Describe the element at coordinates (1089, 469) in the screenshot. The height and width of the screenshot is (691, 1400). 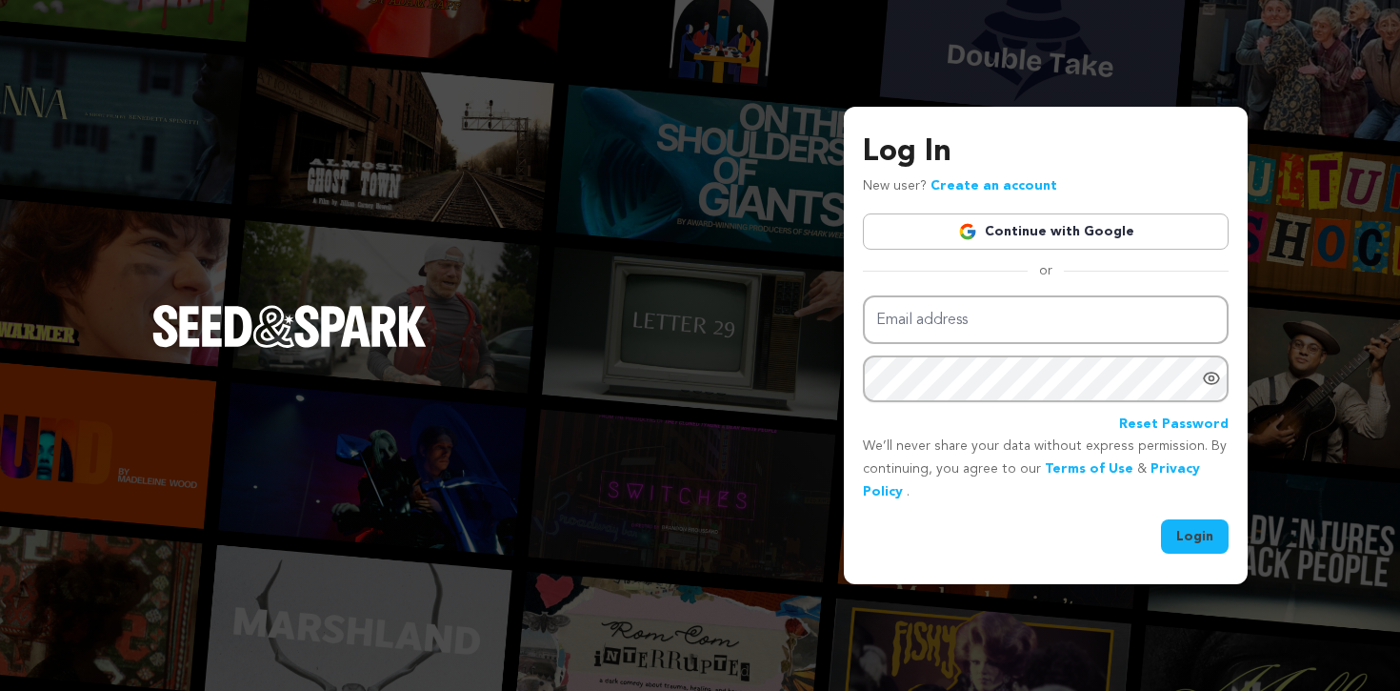
I see `a: Terms of Use` at that location.